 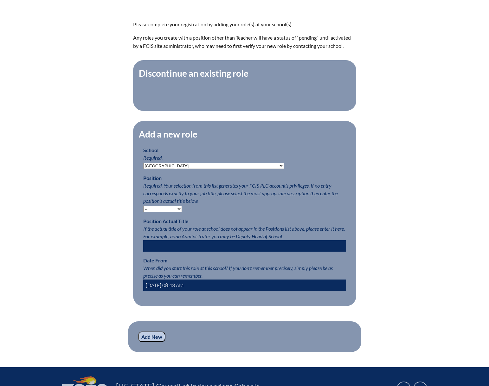 What do you see at coordinates (241, 193) in the screenshot?
I see `span: Required. Your selection from this list generates your FCIS PLC account's privileges. If no entry...` at bounding box center [241, 193].